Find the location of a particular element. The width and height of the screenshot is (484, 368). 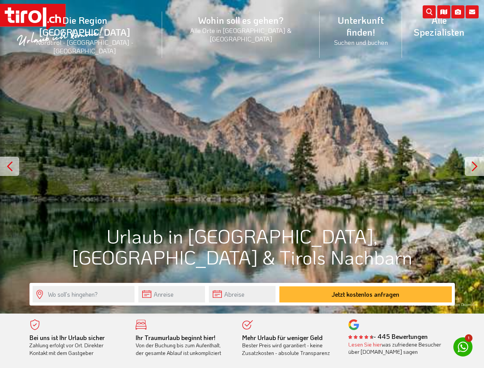

div: Von der Buchung bis zum Aufenthalt, der gesamte Ablauf ist unkompliziert is located at coordinates (183, 346).